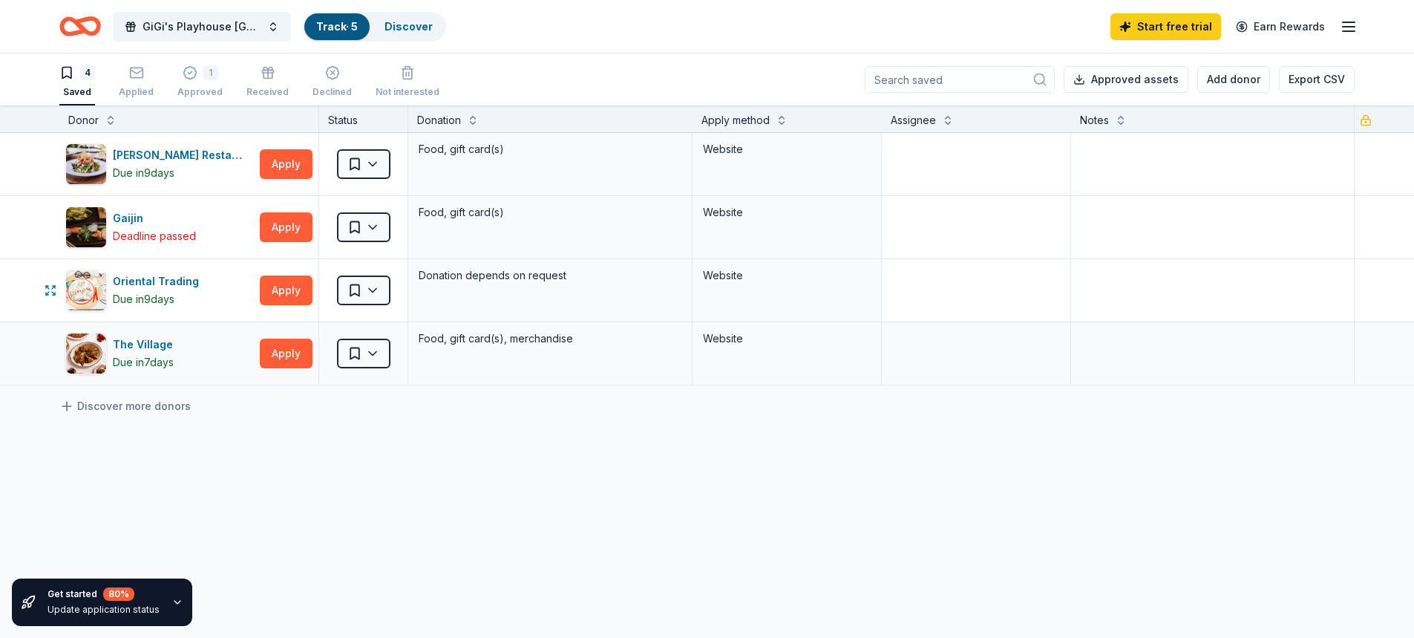 The image size is (1414, 638). What do you see at coordinates (1233, 79) in the screenshot?
I see `button: Add donor` at bounding box center [1233, 79].